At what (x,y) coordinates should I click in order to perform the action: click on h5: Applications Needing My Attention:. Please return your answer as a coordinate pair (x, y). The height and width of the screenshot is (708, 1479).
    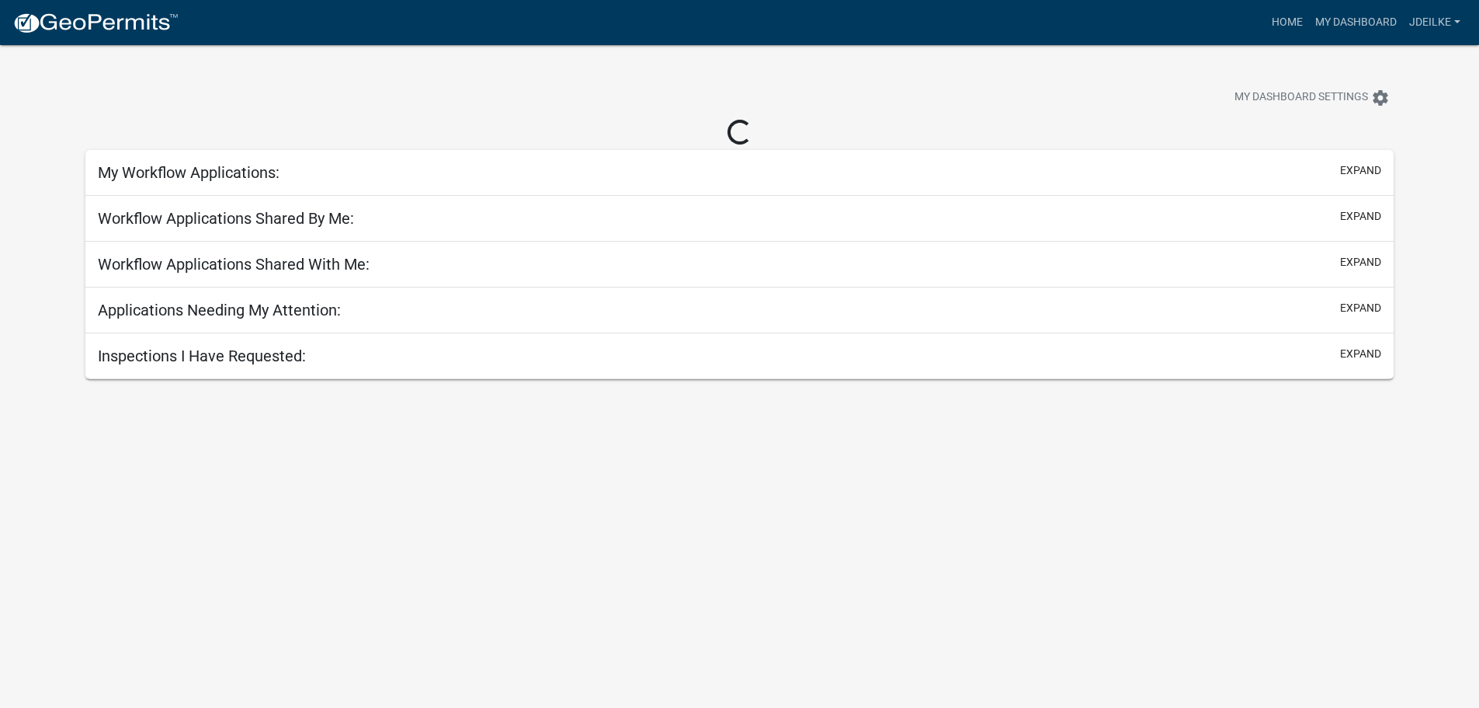
    Looking at the image, I should click on (219, 310).